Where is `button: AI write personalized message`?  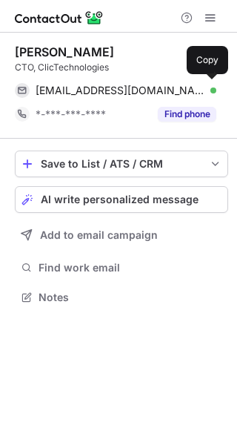 button: AI write personalized message is located at coordinates (122, 199).